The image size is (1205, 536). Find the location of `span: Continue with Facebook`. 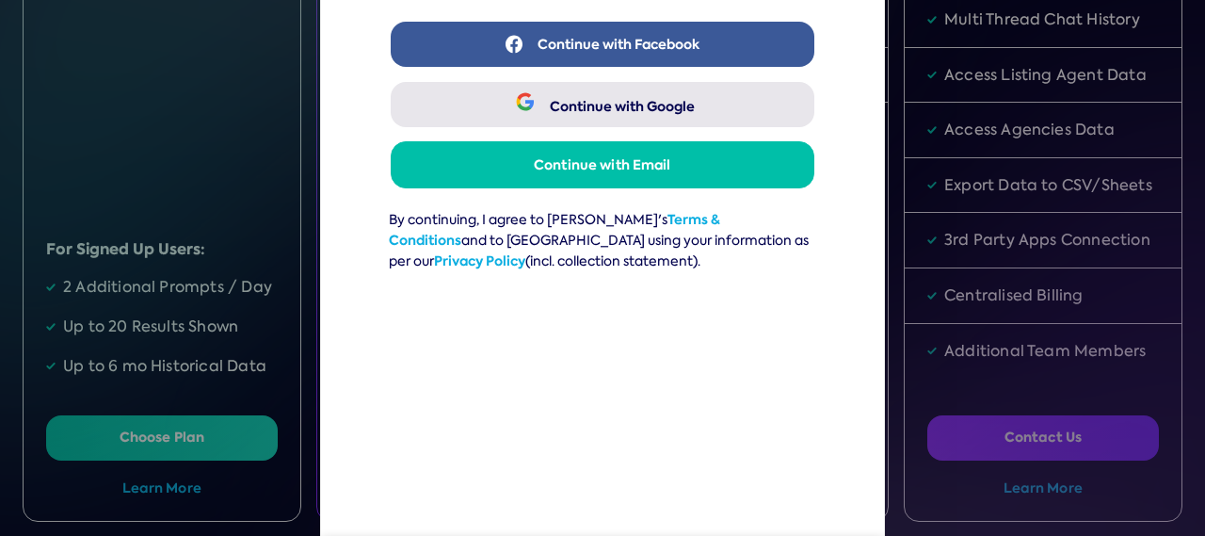

span: Continue with Facebook is located at coordinates (619, 44).